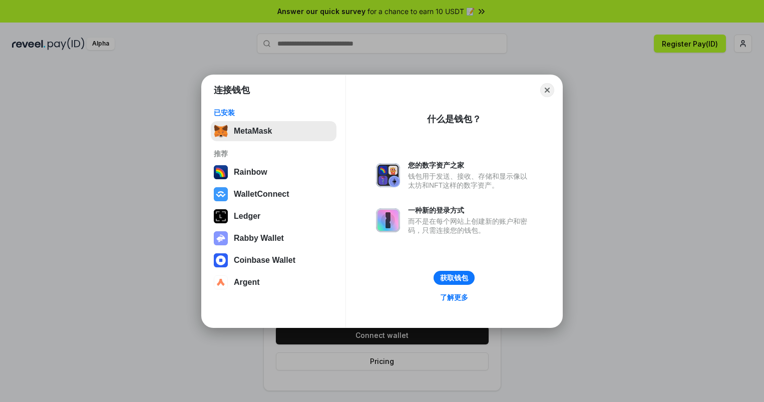 This screenshot has height=402, width=764. What do you see at coordinates (454, 298) in the screenshot?
I see `a: 了解更多` at bounding box center [454, 298].